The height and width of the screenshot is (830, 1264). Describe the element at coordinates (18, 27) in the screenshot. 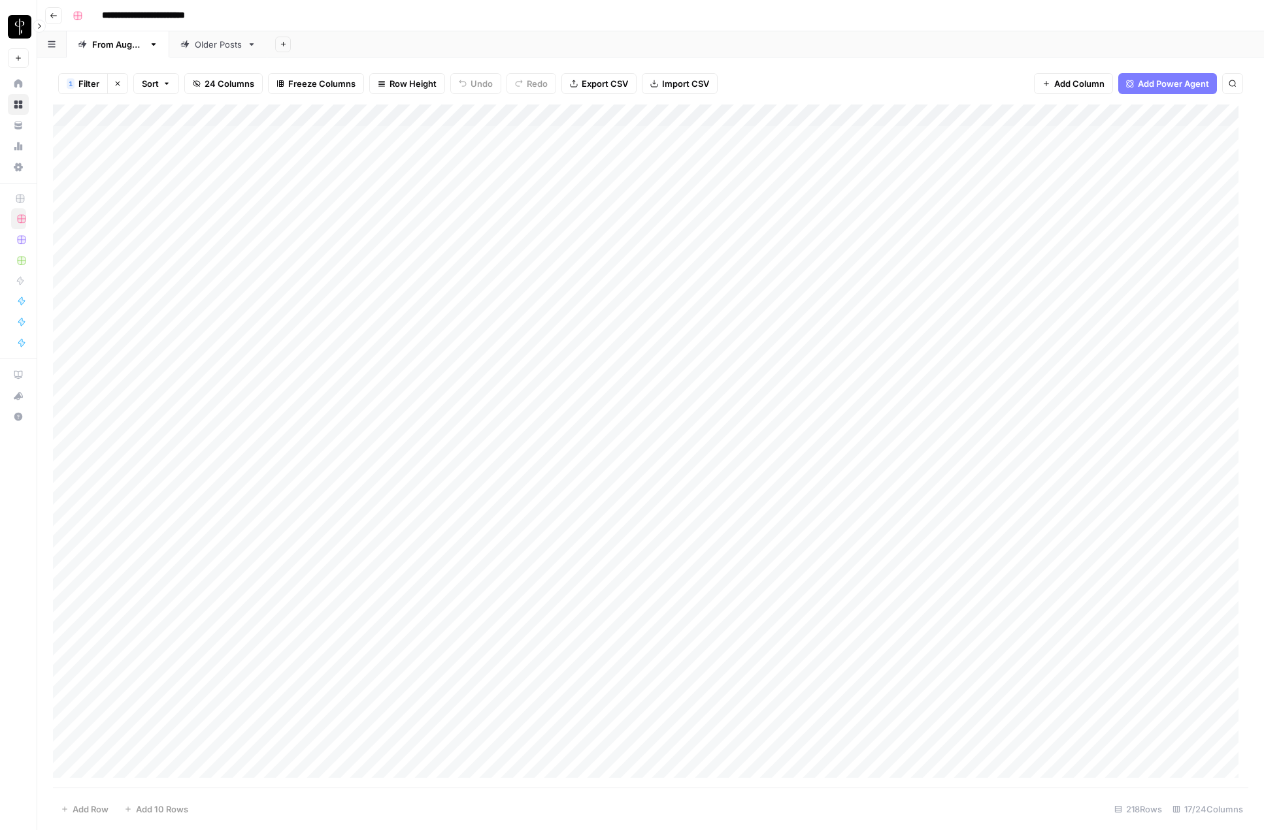

I see `button: Workspace: LP Production Workloads` at that location.